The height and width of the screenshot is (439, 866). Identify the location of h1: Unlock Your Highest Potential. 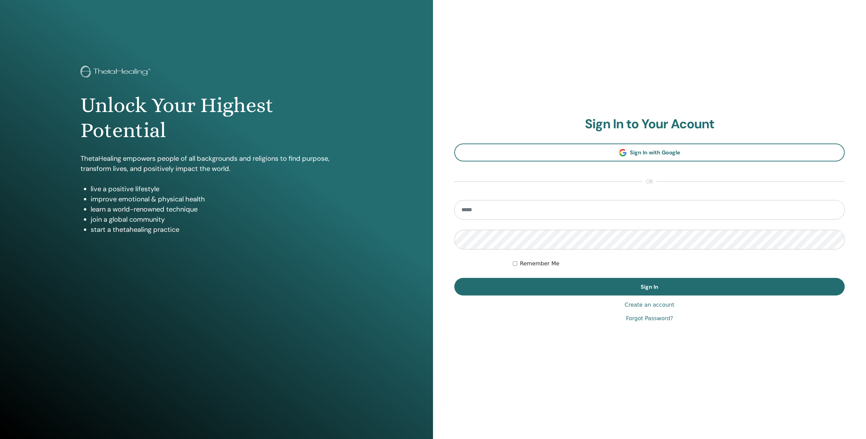
(216, 118).